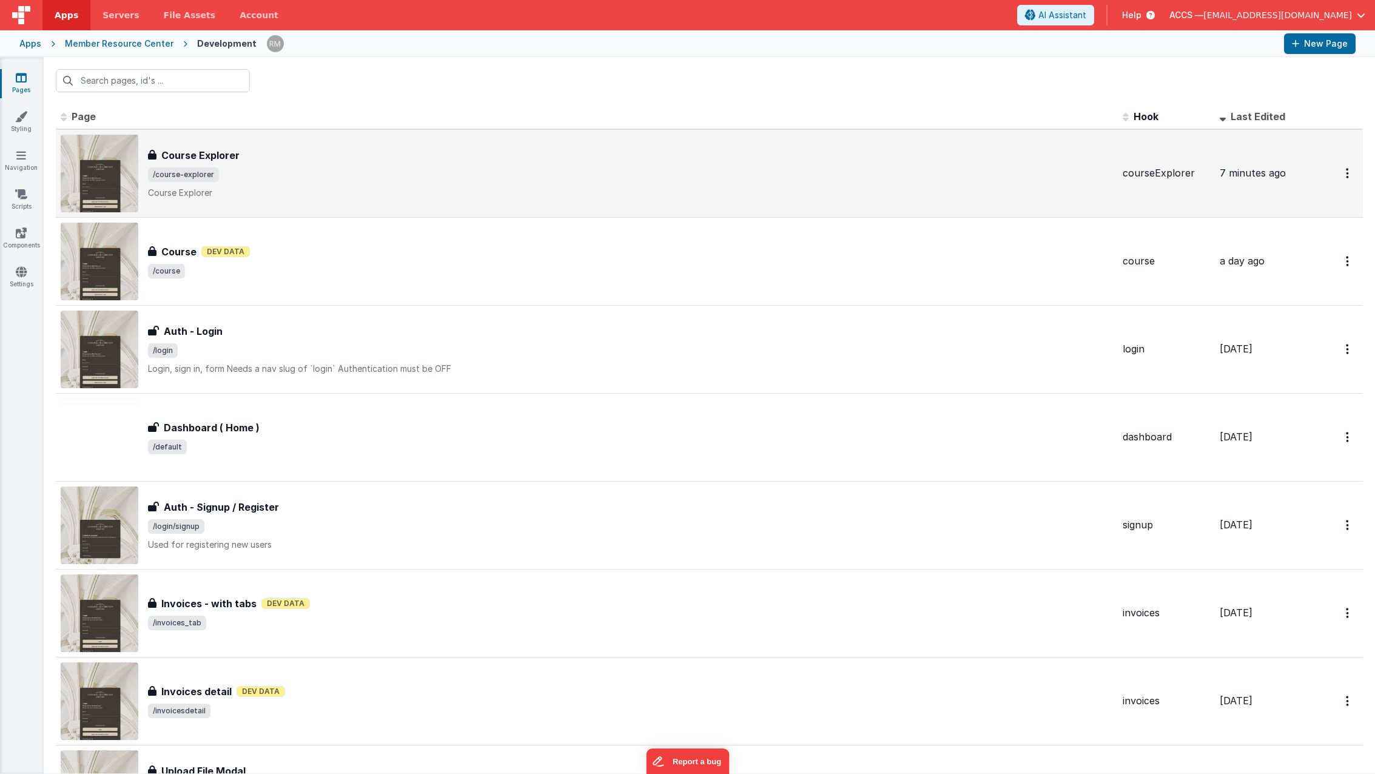  Describe the element at coordinates (183, 175) in the screenshot. I see `span: /course-explorer` at that location.